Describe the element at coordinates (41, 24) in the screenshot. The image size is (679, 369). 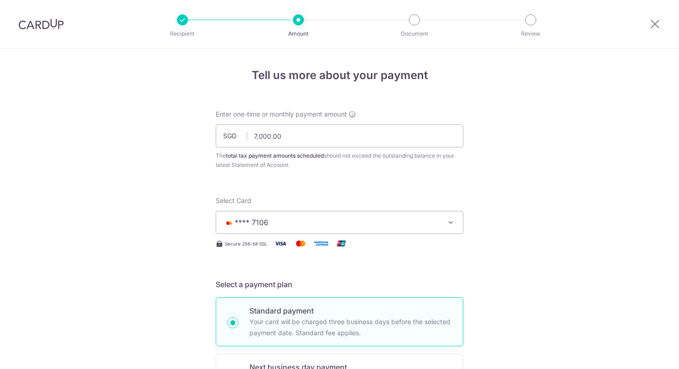
I see `img: CardUp` at that location.